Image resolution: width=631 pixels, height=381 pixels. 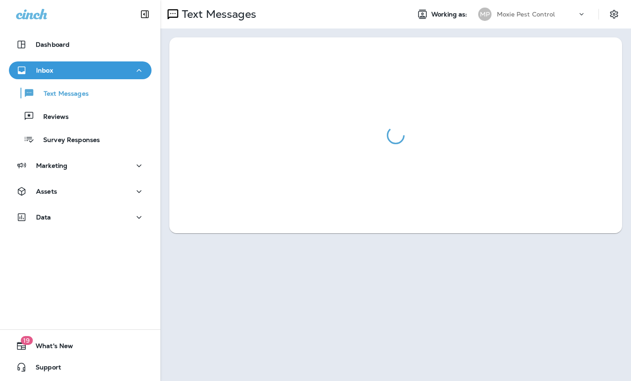 What do you see at coordinates (485, 14) in the screenshot?
I see `div: MP` at bounding box center [485, 14].